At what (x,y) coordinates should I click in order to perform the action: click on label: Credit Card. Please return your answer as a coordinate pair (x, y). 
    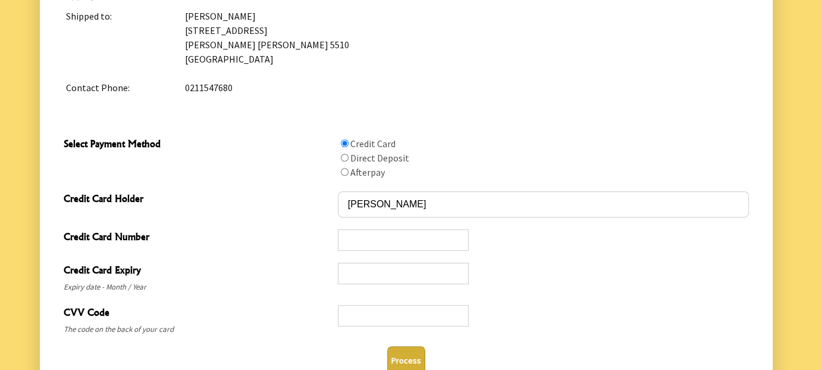
    Looking at the image, I should click on (373, 143).